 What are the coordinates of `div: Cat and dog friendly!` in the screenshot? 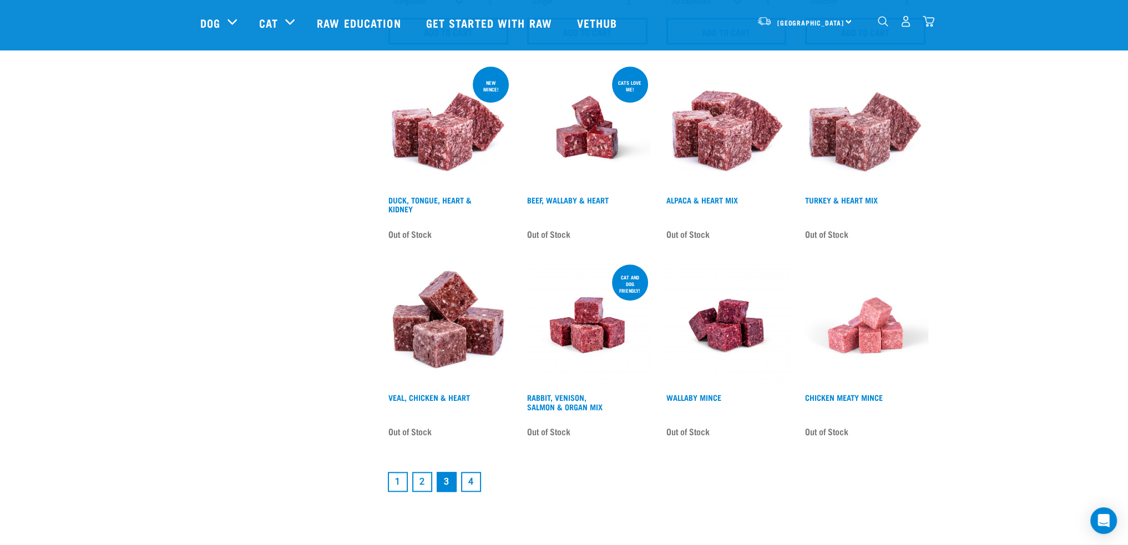 It's located at (629, 284).